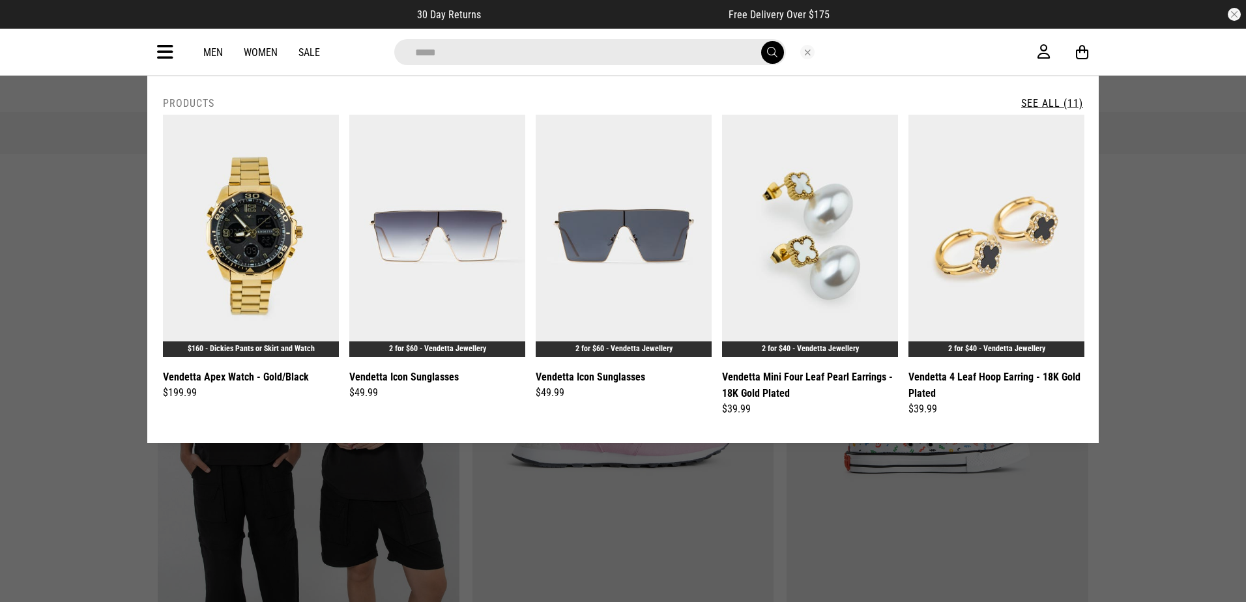  I want to click on button: Open LiveChat chat widget, so click(30, 25).